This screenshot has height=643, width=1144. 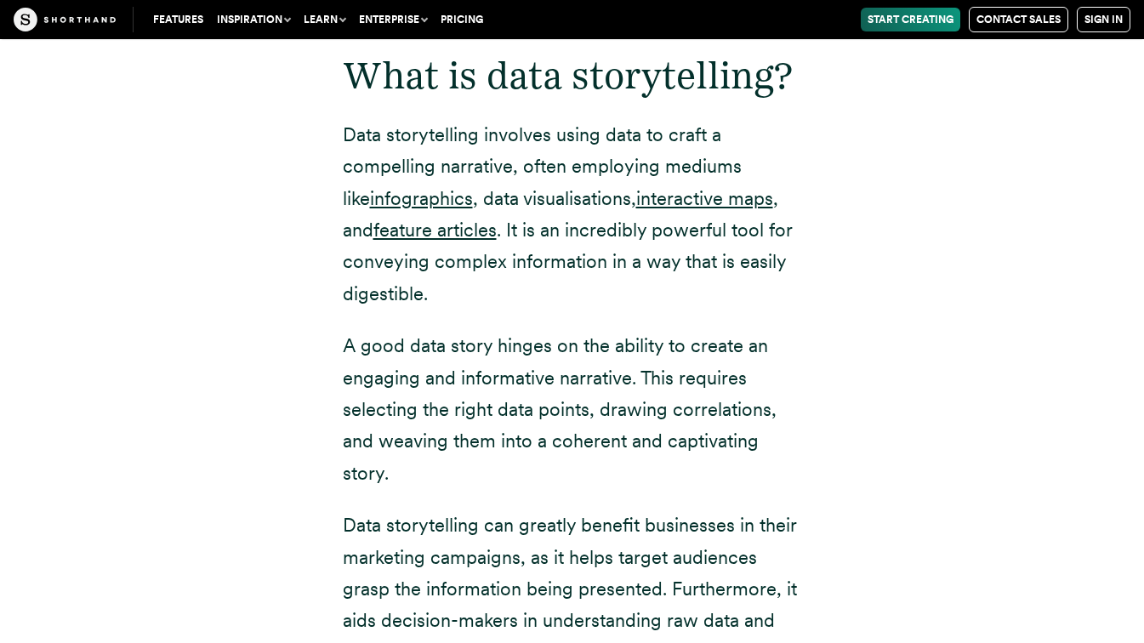 I want to click on button: Learn, so click(x=324, y=20).